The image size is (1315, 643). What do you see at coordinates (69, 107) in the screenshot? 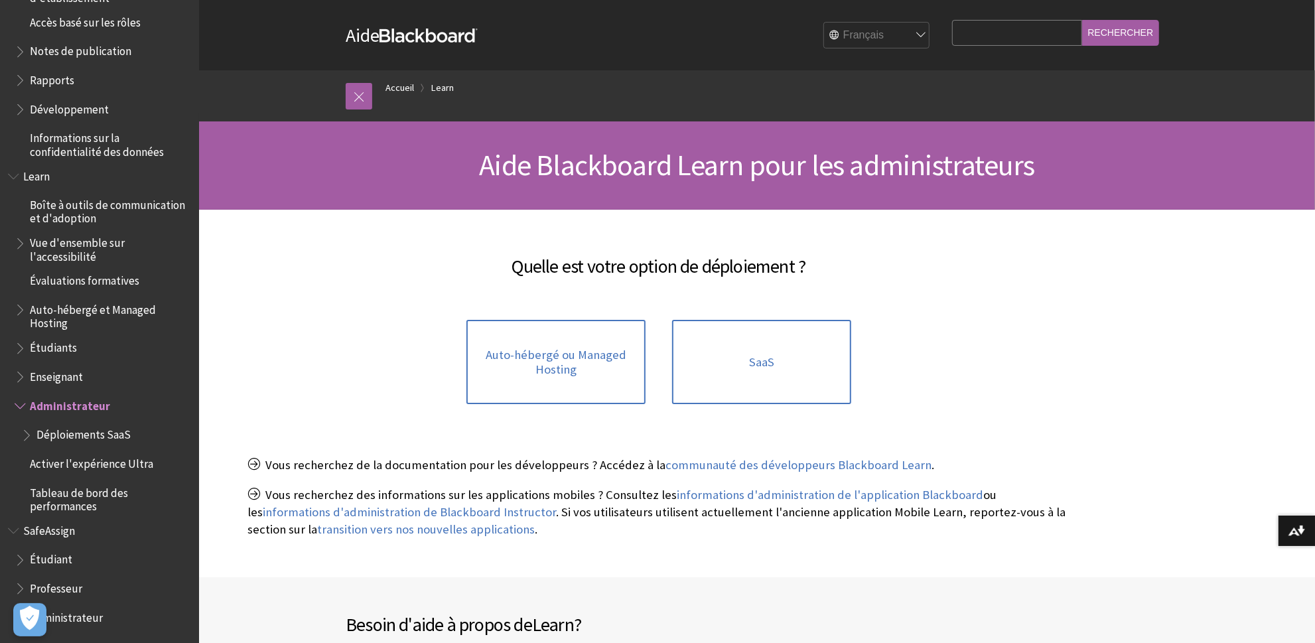
I see `span: Développement` at bounding box center [69, 107].